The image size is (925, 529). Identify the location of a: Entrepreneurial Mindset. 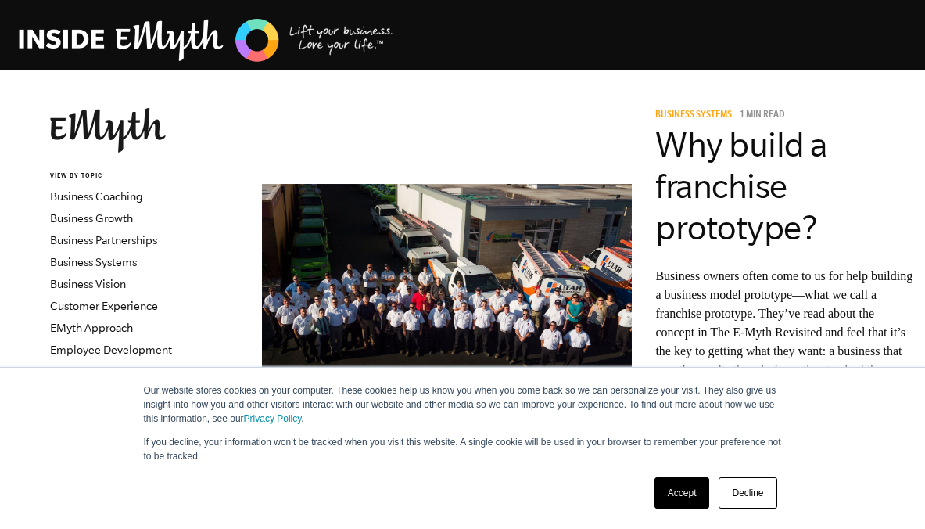
(111, 371).